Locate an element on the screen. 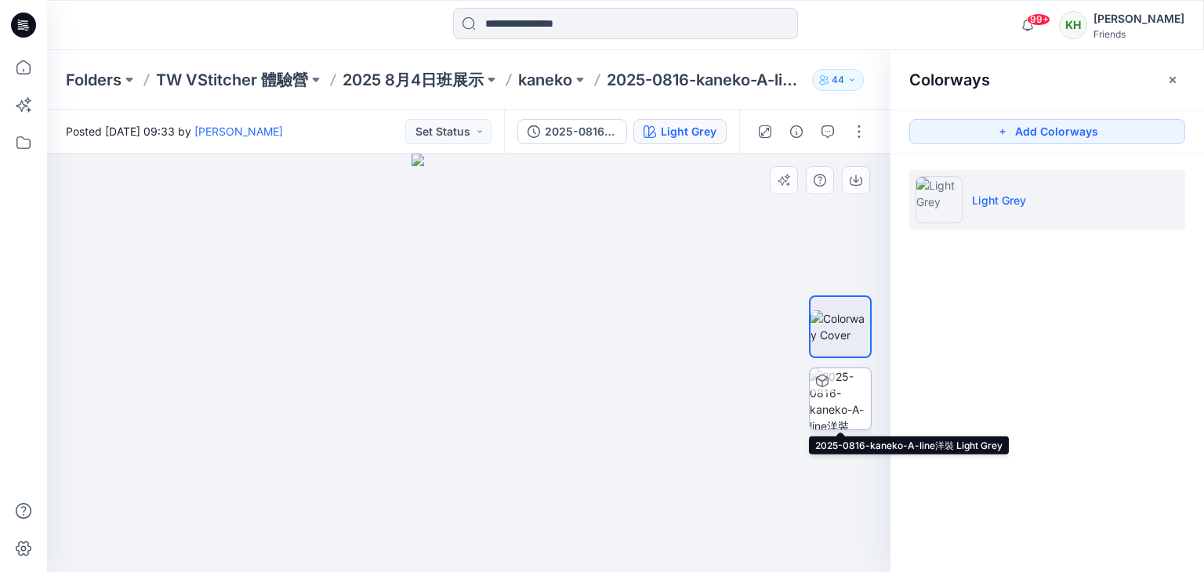 The image size is (1204, 572). img: 2025-0816-kaneko-A-line洋裝 Light Grey is located at coordinates (840, 399).